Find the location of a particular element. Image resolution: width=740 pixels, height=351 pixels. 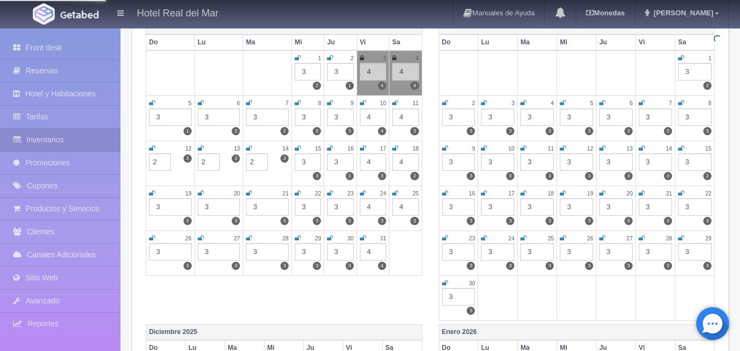

small: 12 is located at coordinates (188, 148).